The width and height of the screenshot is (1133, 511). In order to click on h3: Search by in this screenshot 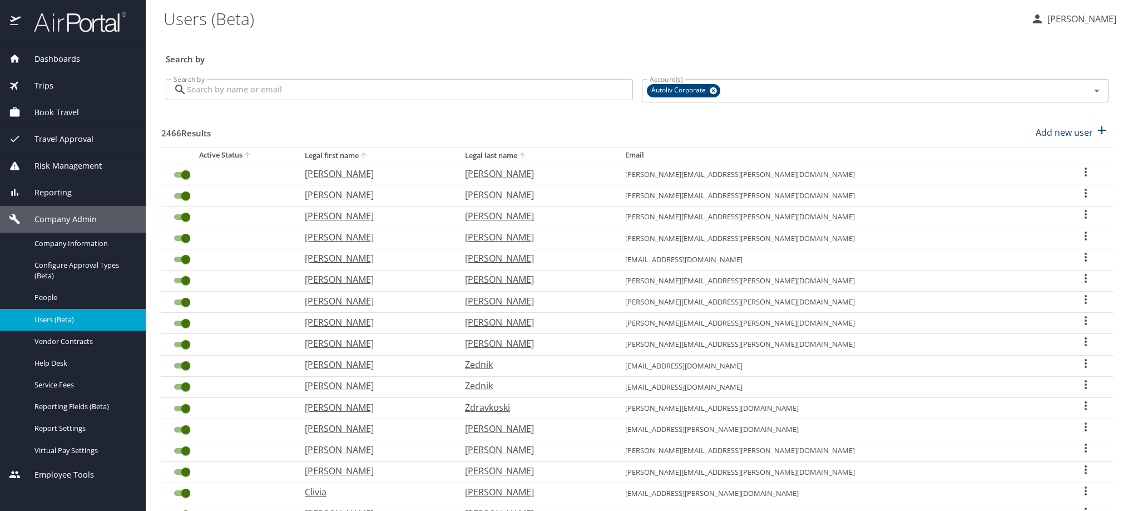, I will do `click(637, 56)`.